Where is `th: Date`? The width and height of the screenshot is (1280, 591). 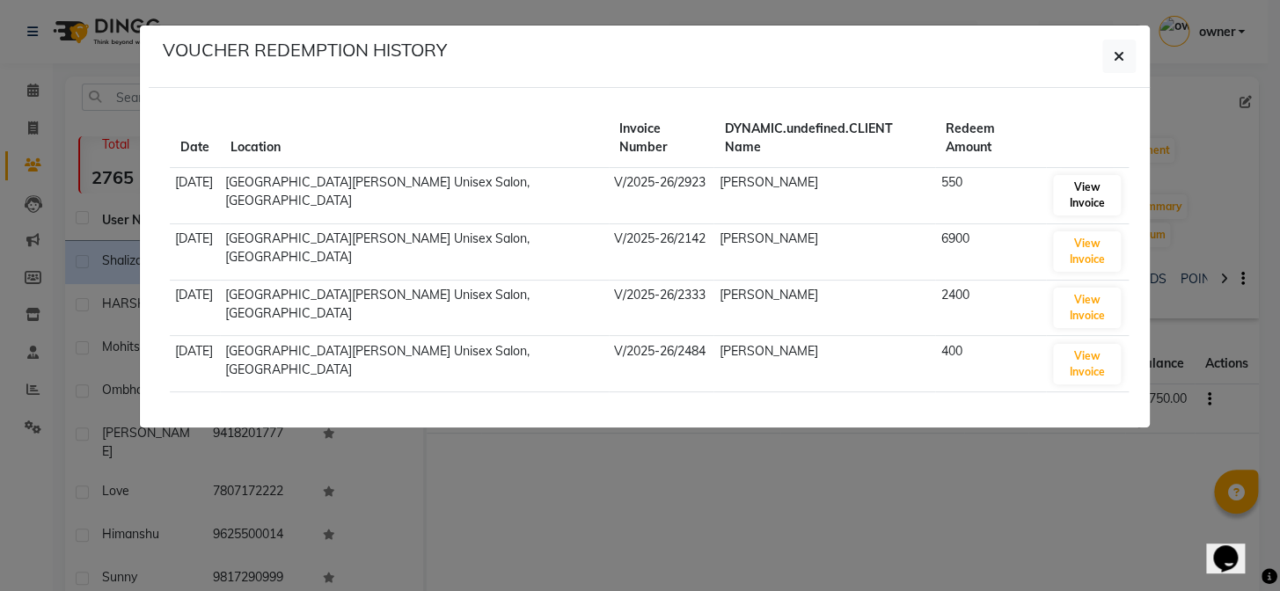 th: Date is located at coordinates (194, 138).